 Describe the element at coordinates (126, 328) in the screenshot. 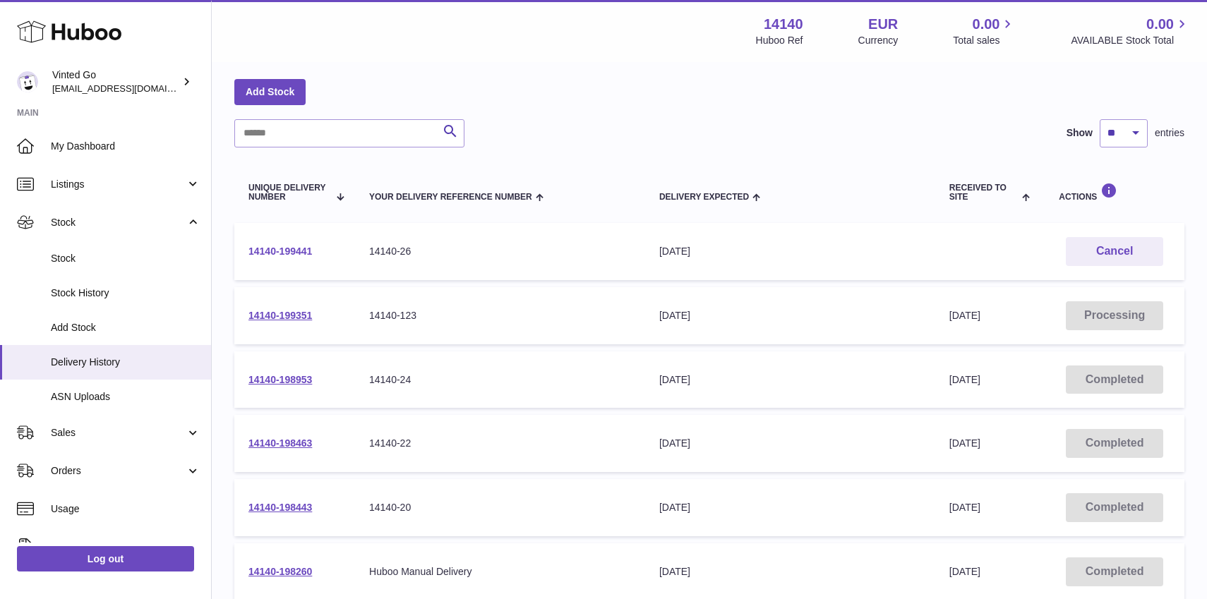

I see `span: Add Stock` at that location.